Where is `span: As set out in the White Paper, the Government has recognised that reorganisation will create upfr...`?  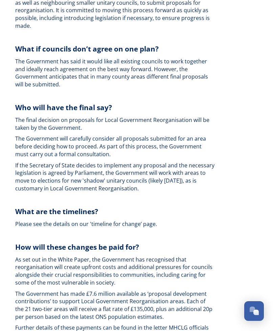 span: As set out in the White Paper, the Government has recognised that reorganisation will create upfr... is located at coordinates (115, 271).